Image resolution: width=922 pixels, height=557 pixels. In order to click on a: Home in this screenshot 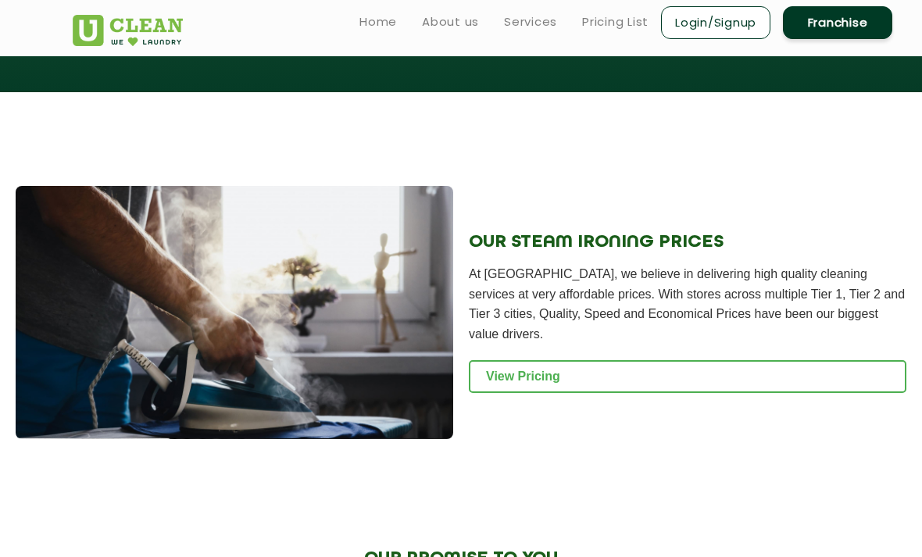, I will do `click(378, 22)`.